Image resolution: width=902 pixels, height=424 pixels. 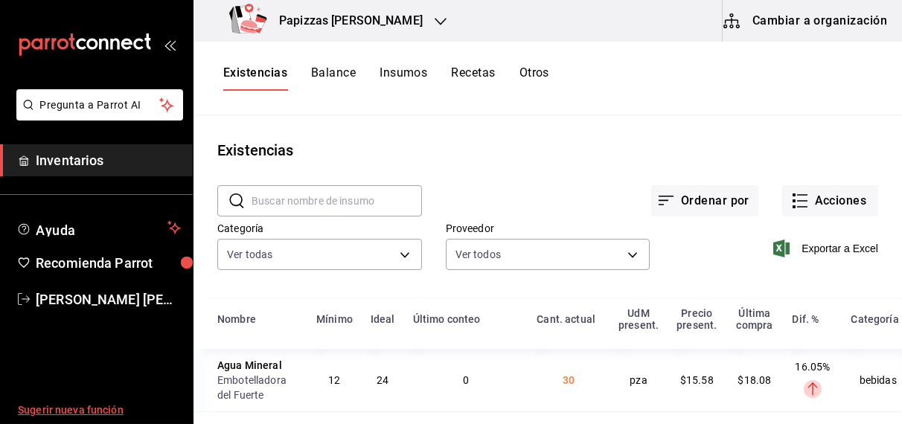 What do you see at coordinates (100, 105) in the screenshot?
I see `span: Pregunta a Parrot AI` at bounding box center [100, 105].